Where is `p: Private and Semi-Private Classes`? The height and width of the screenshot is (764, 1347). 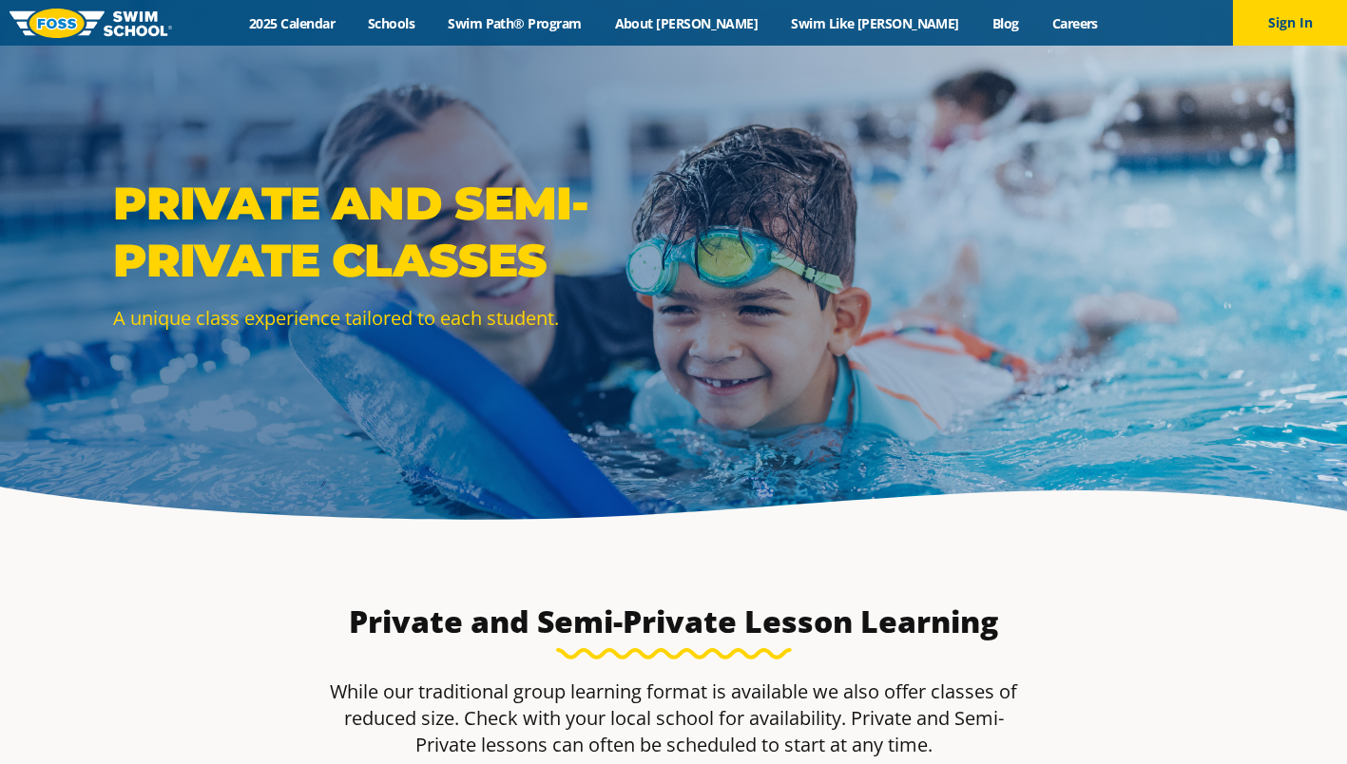
p: Private and Semi-Private Classes is located at coordinates (389, 232).